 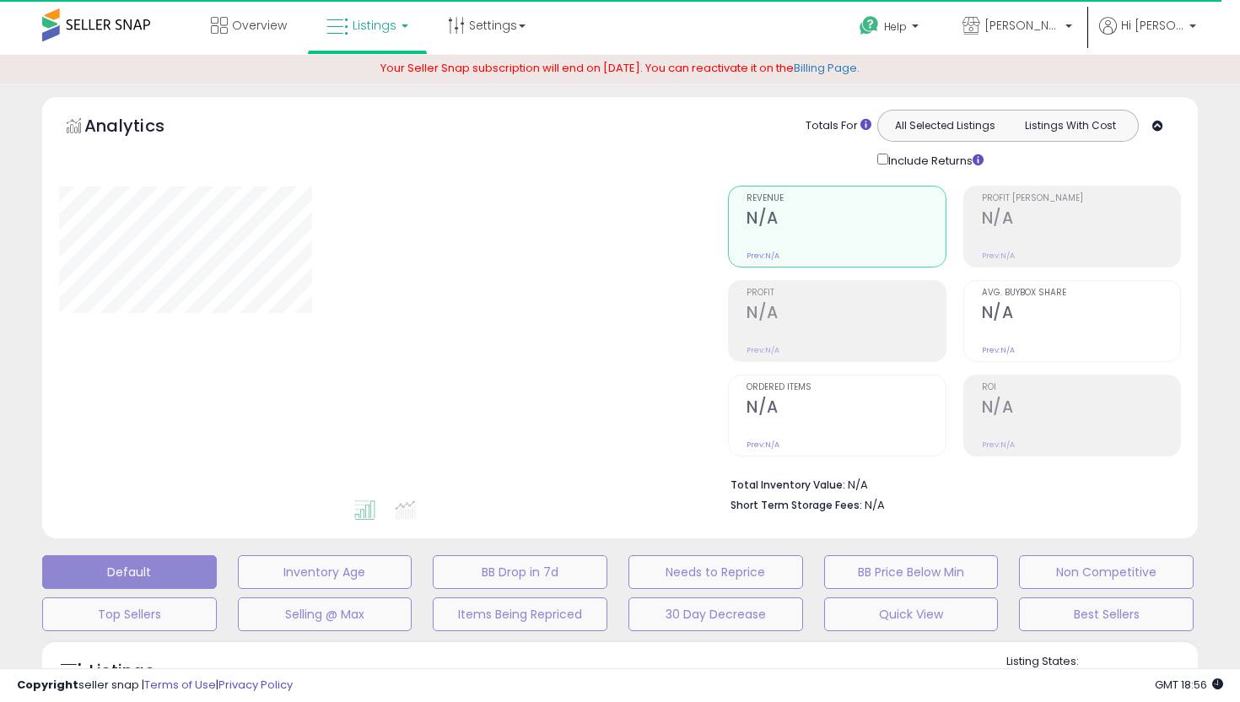 What do you see at coordinates (890, 29) in the screenshot?
I see `a: Help` at bounding box center [890, 29].